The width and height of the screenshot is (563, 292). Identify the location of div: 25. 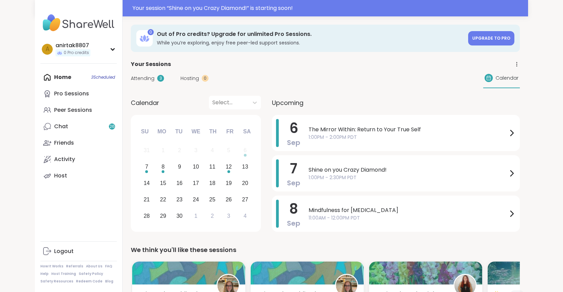
(212, 200).